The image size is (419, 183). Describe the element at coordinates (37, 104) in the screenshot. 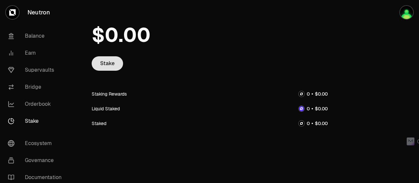

I see `a: Orderbook` at that location.